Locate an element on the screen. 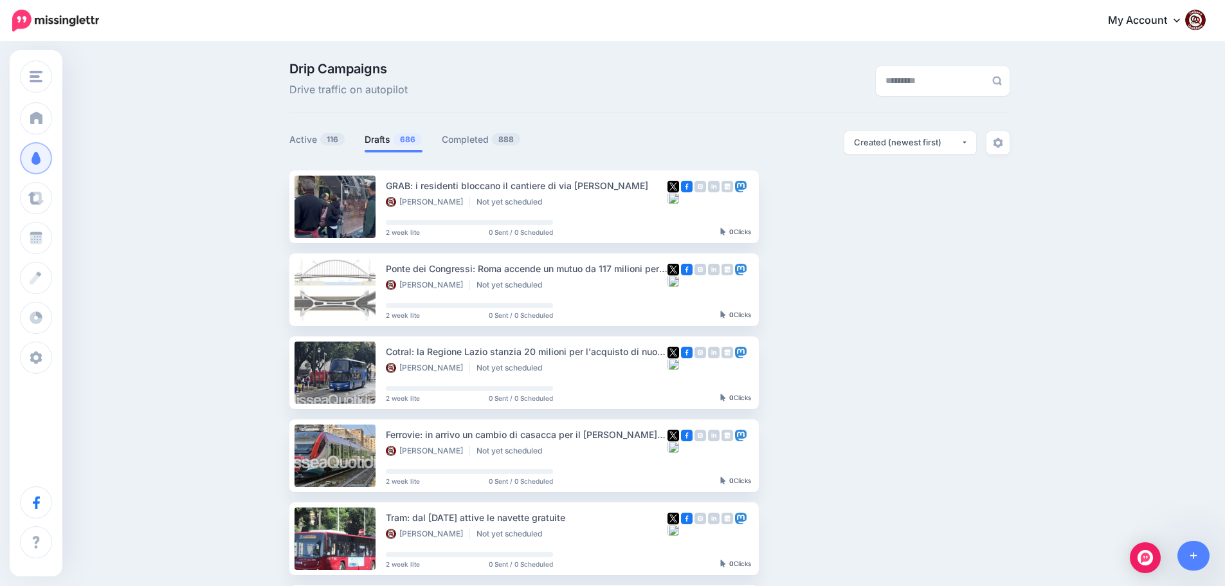  span: 888 is located at coordinates (506, 139).